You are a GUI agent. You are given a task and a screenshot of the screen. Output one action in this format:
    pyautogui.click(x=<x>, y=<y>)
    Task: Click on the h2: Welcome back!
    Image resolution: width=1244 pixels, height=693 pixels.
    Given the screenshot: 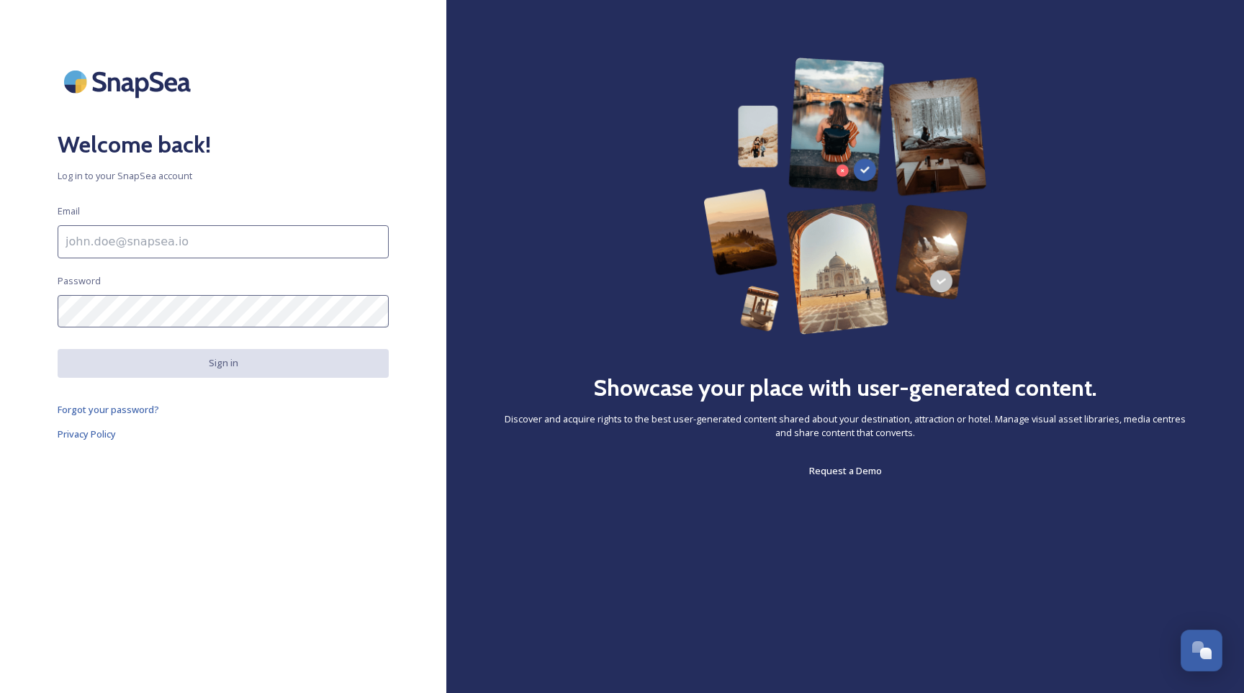 What is the action you would take?
    pyautogui.click(x=223, y=145)
    